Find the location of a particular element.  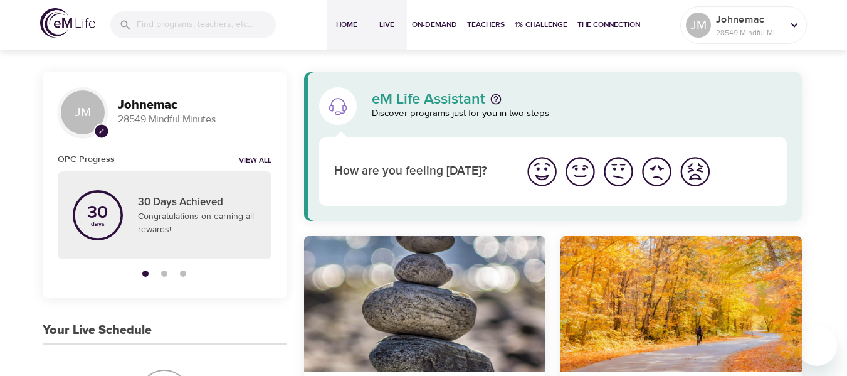

img: bad is located at coordinates (657, 171).